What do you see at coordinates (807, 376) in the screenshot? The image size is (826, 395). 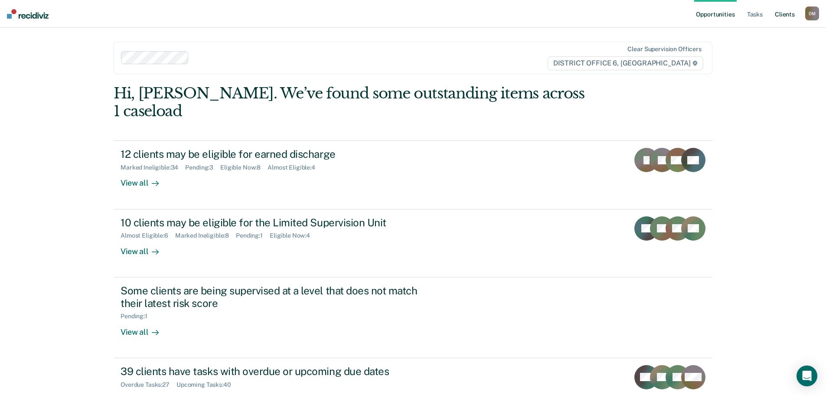 I see `div: Open Intercom Messenger` at bounding box center [807, 376].